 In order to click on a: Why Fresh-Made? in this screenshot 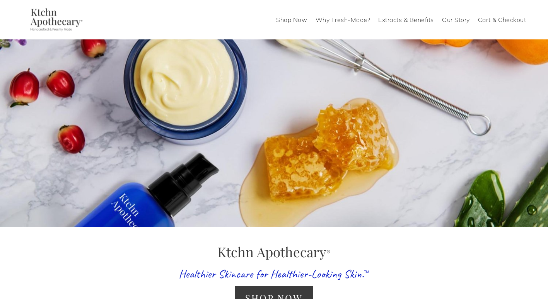, I will do `click(343, 20)`.